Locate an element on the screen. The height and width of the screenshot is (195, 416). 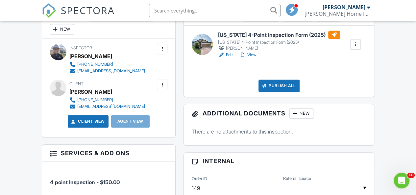
span: Client is located at coordinates (76, 83).